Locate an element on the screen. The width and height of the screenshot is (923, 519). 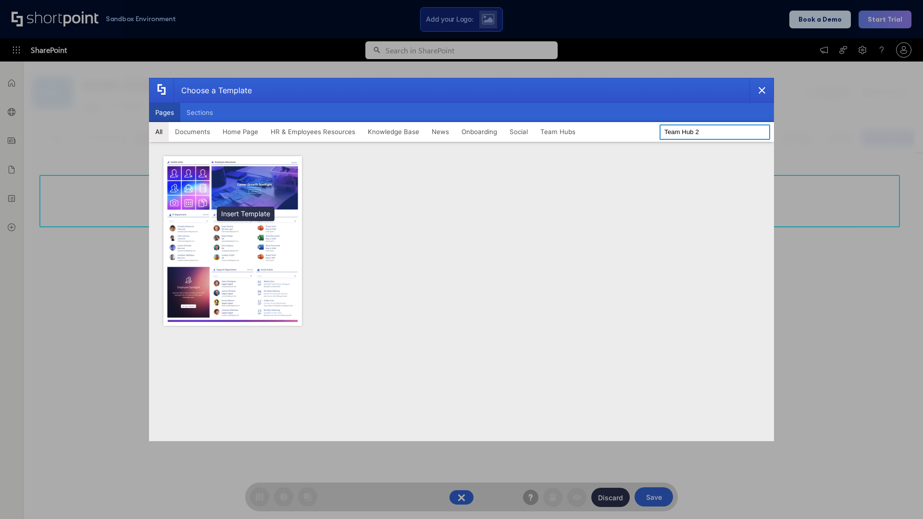
button: Team Hubs is located at coordinates (558, 132).